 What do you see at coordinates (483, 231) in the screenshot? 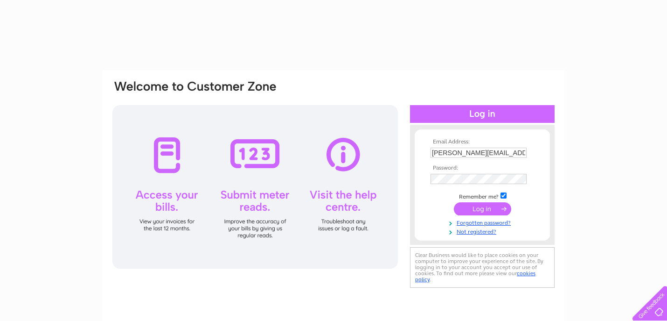
I see `a: Not registered?` at bounding box center [483, 231].